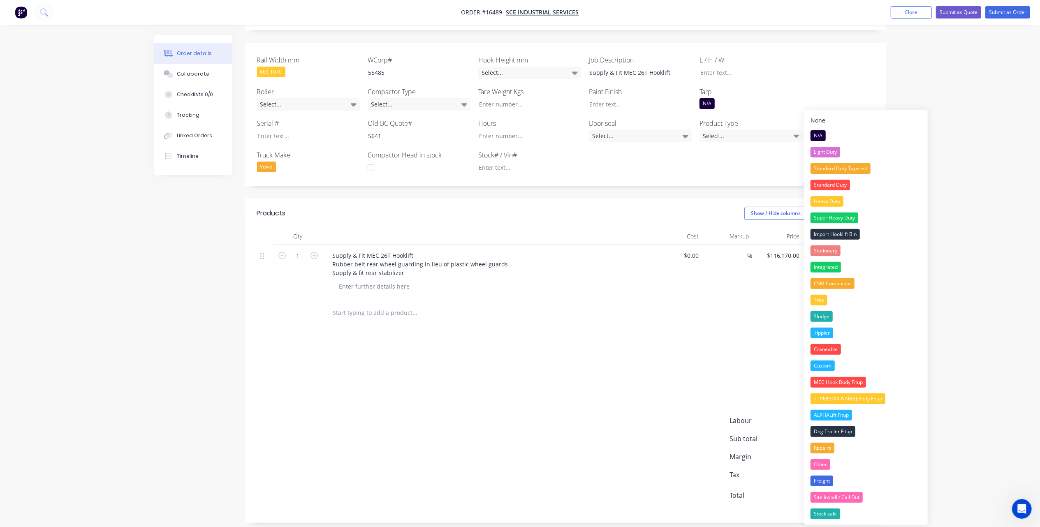 The height and width of the screenshot is (527, 1040). What do you see at coordinates (530, 155) in the screenshot?
I see `label: Stock# / Vin#` at bounding box center [530, 155].